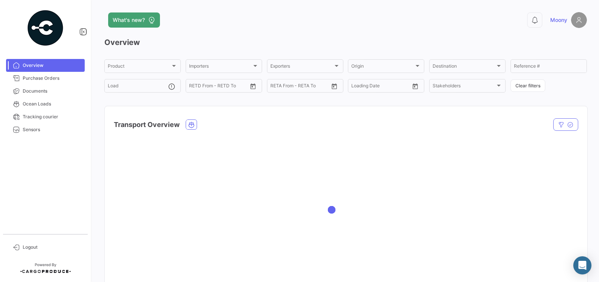 This screenshot has height=282, width=599. What do you see at coordinates (52, 247) in the screenshot?
I see `span: Logout` at bounding box center [52, 247].